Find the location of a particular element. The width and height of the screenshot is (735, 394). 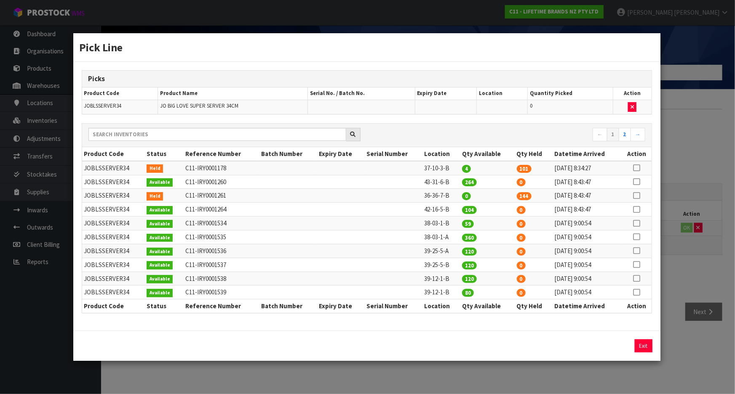

nav: Page navigation is located at coordinates (509, 135).